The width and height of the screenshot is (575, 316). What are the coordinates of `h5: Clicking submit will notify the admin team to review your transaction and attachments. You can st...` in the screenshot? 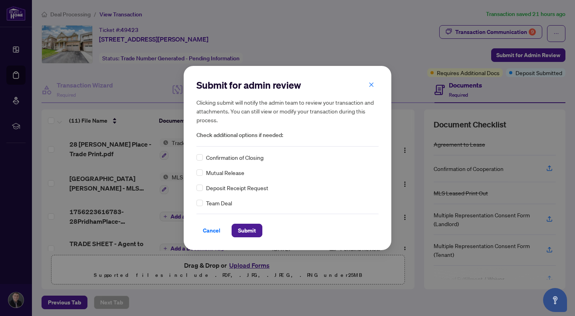 It's located at (288, 111).